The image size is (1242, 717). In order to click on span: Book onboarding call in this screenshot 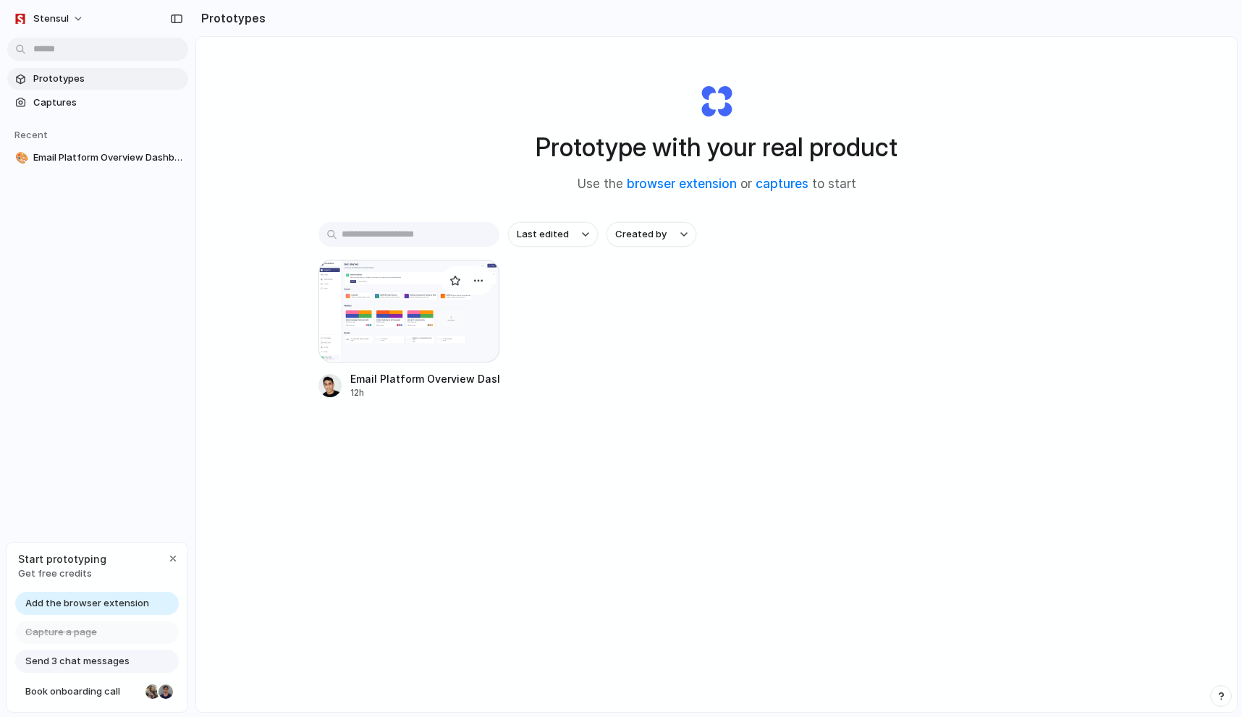, I will do `click(83, 692)`.